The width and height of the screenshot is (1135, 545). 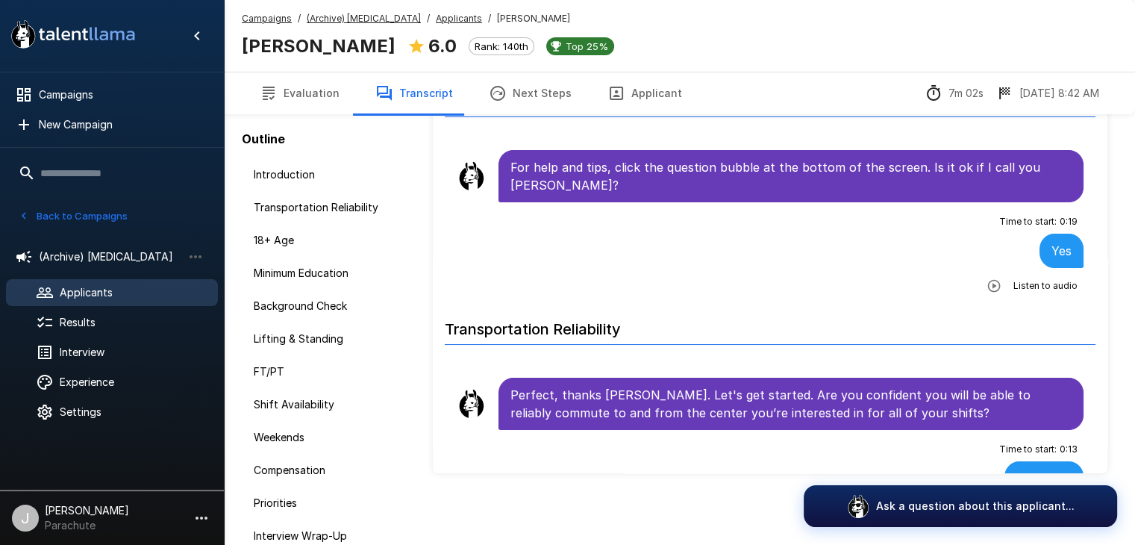 I want to click on button: Ask a question about this applicant..., so click(x=960, y=506).